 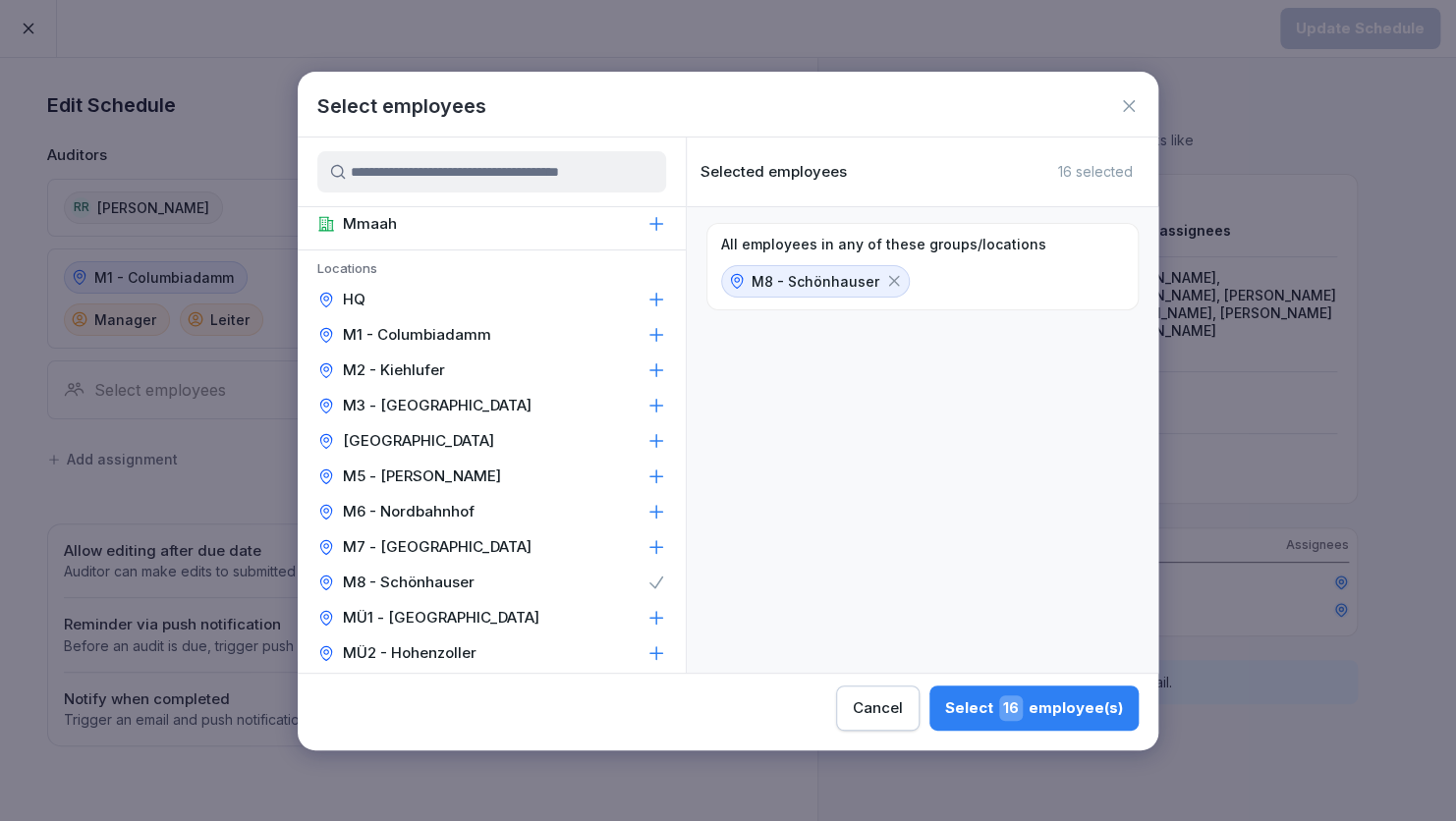 What do you see at coordinates (1034, 708) in the screenshot?
I see `div: Select employee(s)` at bounding box center [1034, 708].